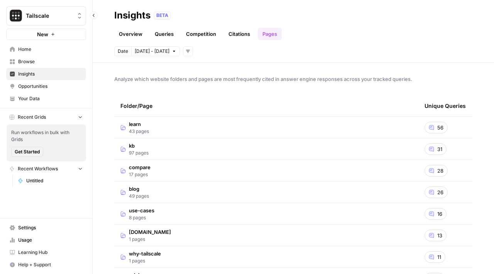 This screenshot has height=274, width=494. What do you see at coordinates (46, 49) in the screenshot?
I see `a: Home` at bounding box center [46, 49].